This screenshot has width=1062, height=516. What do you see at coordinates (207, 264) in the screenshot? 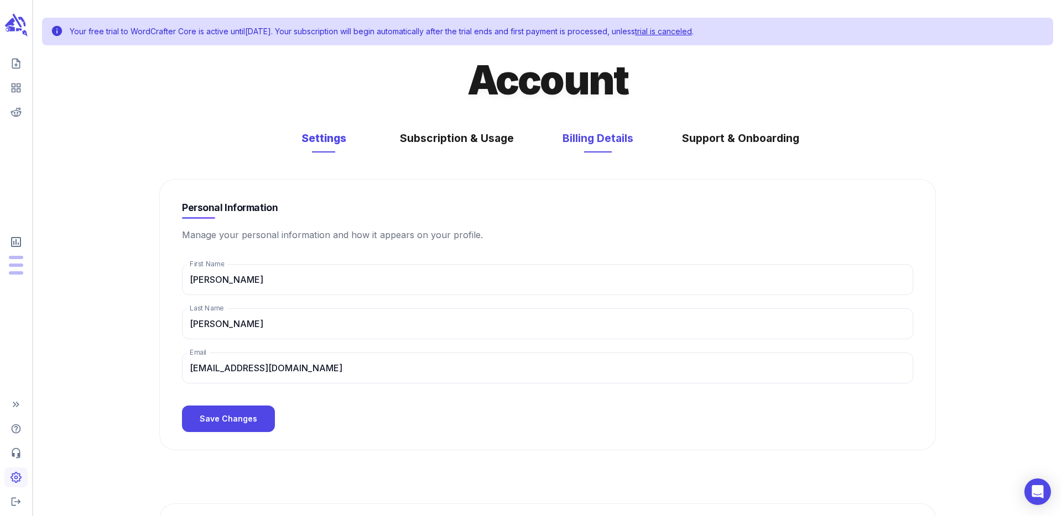
I see `label: First Name` at bounding box center [207, 264].